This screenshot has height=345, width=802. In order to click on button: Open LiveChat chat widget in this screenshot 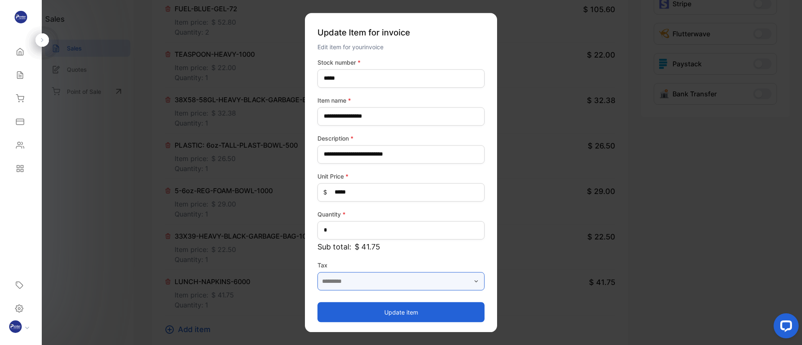, I will do `click(19, 16)`.